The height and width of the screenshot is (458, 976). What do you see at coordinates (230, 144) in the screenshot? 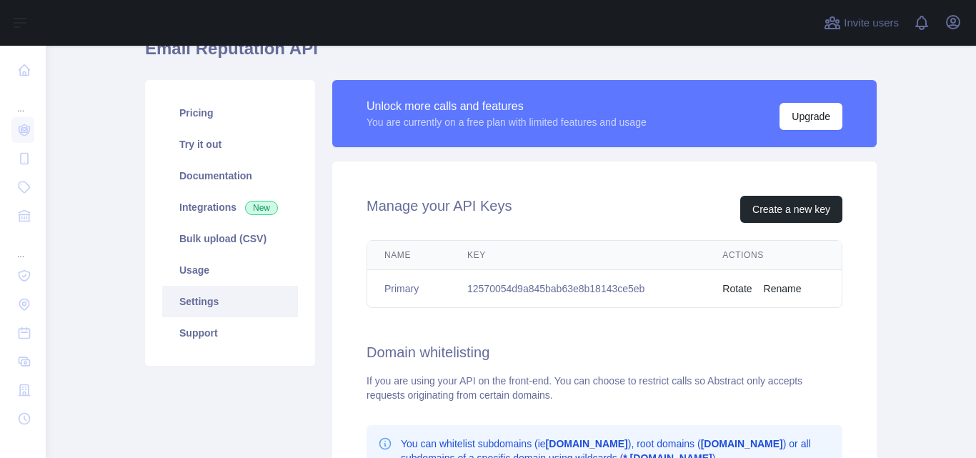
I see `a: Try it out` at bounding box center [230, 144].